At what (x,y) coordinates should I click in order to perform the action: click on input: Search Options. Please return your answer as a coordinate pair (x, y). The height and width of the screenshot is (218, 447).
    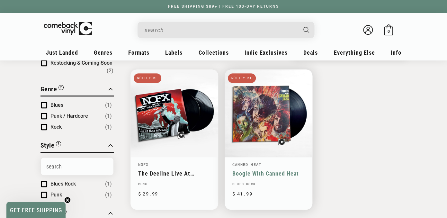
    Looking at the image, I should click on (77, 166).